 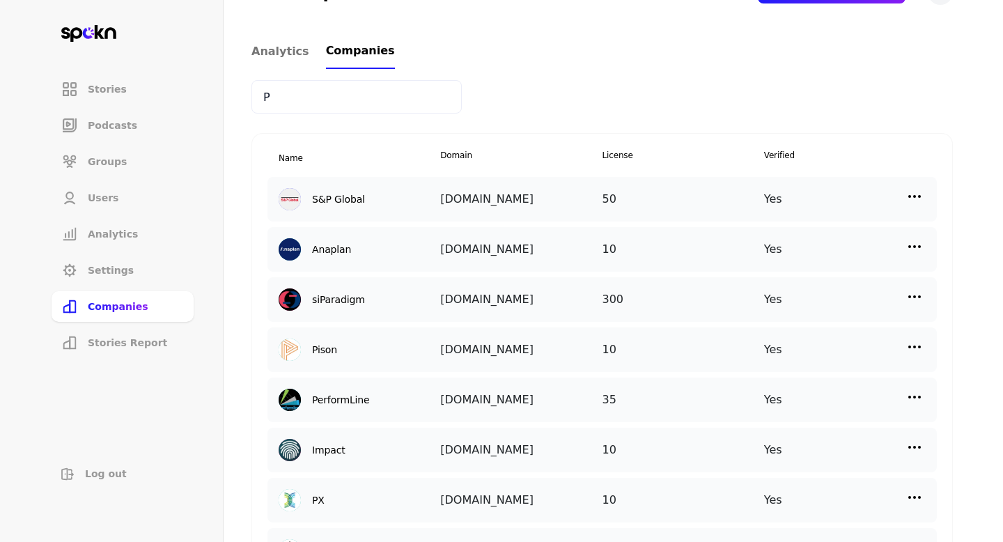 What do you see at coordinates (331, 249) in the screenshot?
I see `h2: Anaplan` at bounding box center [331, 249].